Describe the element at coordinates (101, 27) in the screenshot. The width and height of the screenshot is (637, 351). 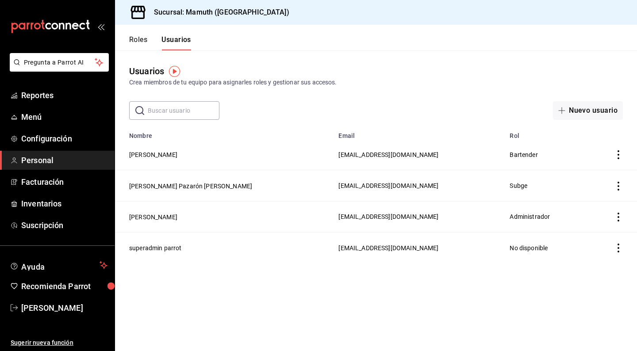
I see `button: open_drawer_menu` at that location.